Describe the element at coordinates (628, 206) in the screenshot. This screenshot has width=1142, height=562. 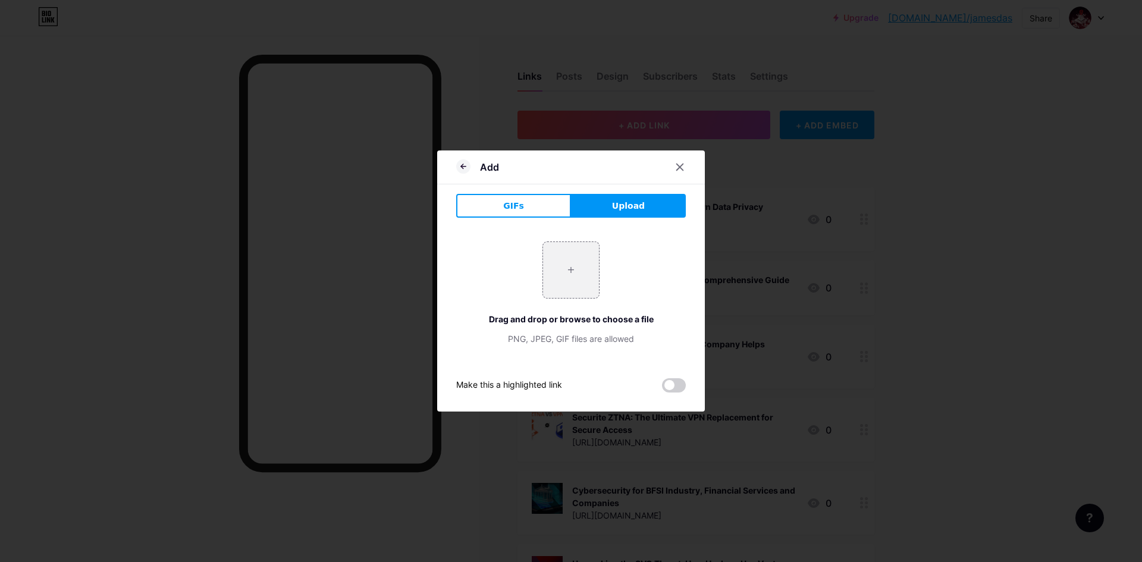
I see `span: Upload` at that location.